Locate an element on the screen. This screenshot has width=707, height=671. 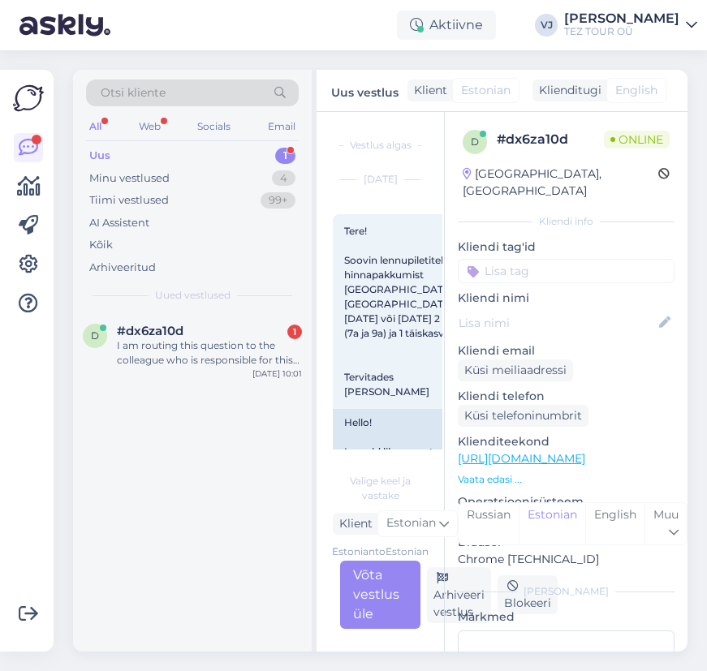
div: Vestlus algas is located at coordinates (380, 145).